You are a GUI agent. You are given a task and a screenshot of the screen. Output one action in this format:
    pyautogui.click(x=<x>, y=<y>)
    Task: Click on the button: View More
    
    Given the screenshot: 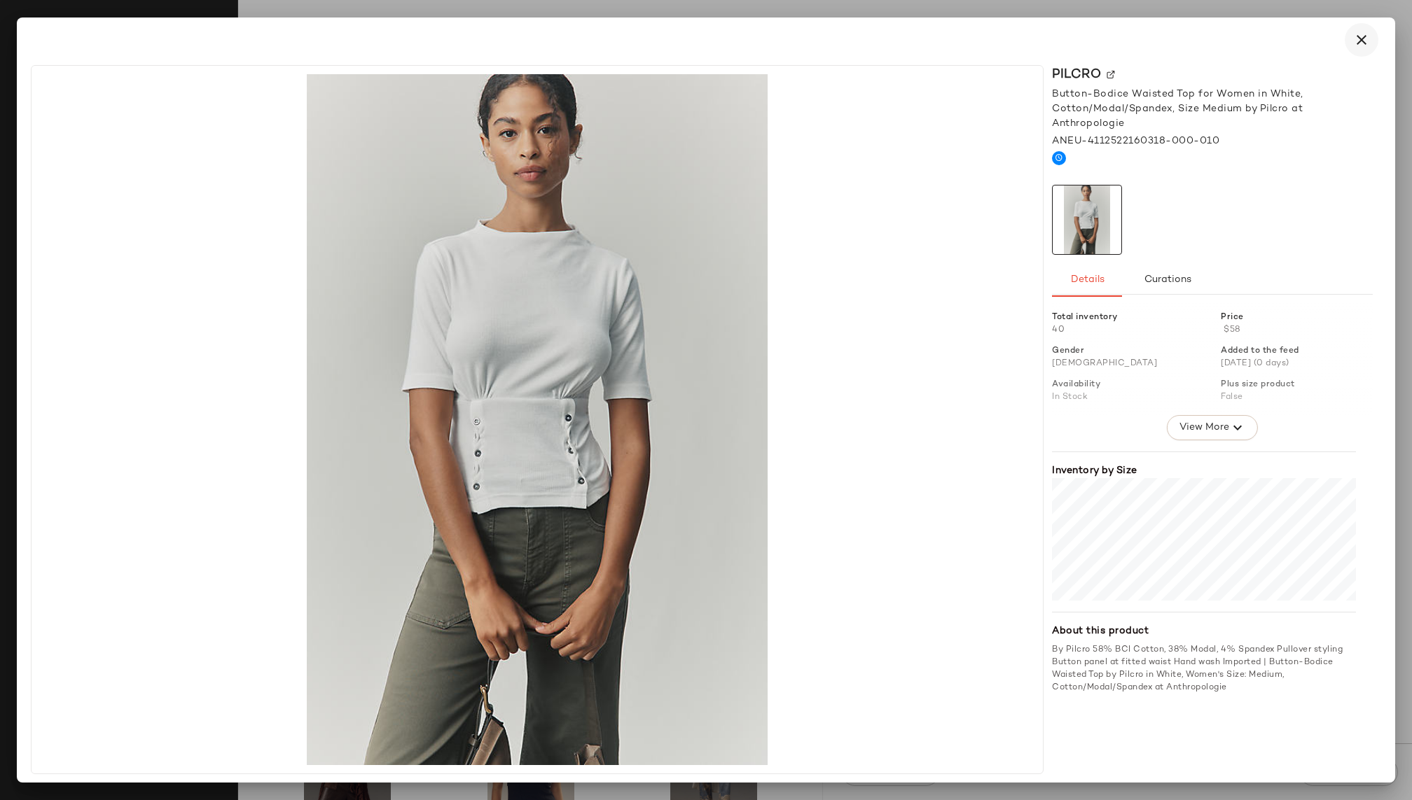 What is the action you would take?
    pyautogui.click(x=1212, y=428)
    